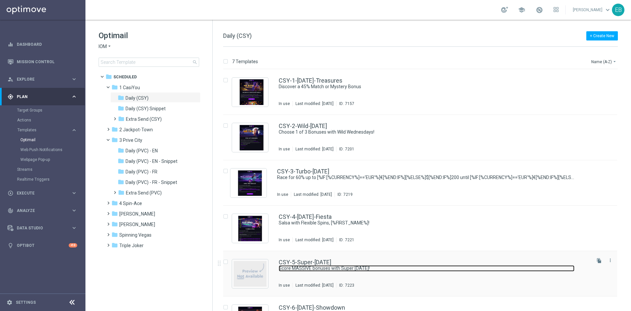 This screenshot has height=311, width=631. Describe the element at coordinates (42, 79) in the screenshot. I see `button: person_search Explore keyboard_arrow_right` at that location.